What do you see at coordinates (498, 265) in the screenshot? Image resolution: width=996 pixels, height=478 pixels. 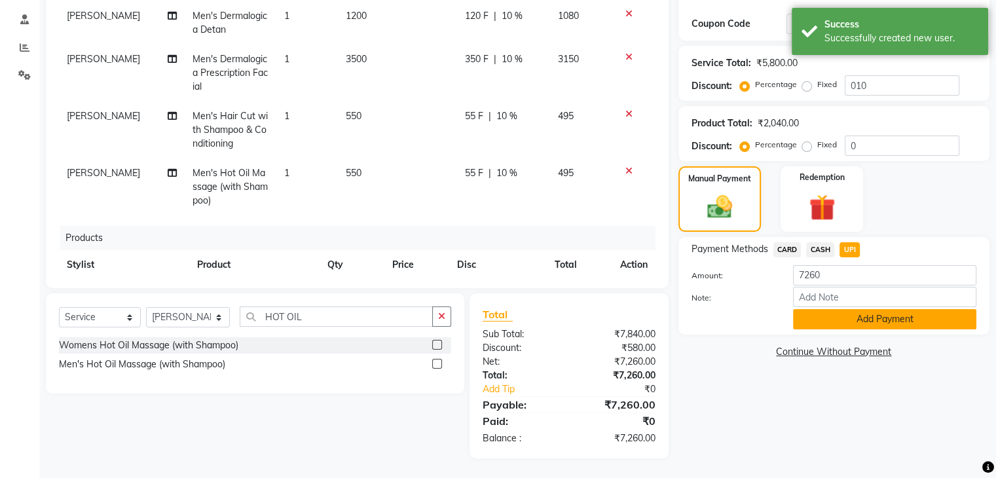 I see `th: Disc` at bounding box center [498, 265].